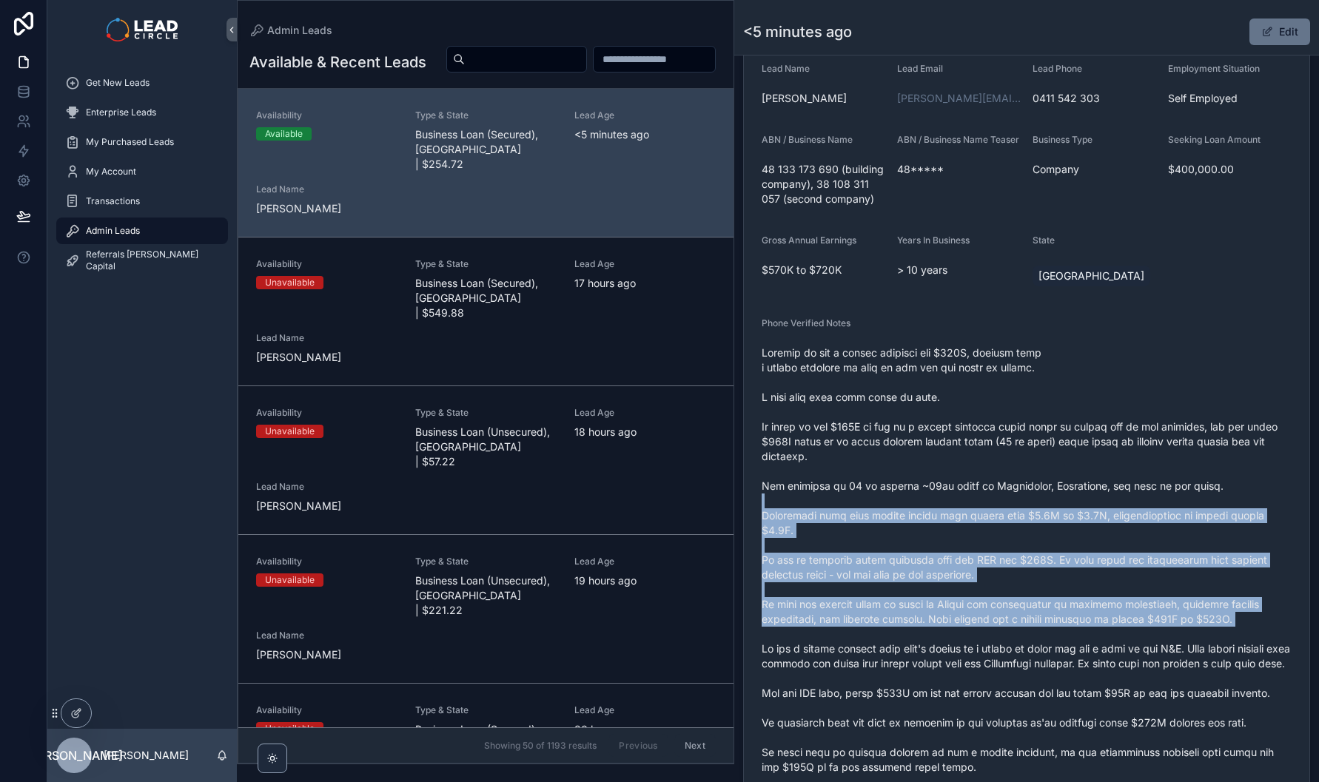 This screenshot has height=782, width=1319. What do you see at coordinates (121, 112) in the screenshot?
I see `span: Enterprise Leads` at bounding box center [121, 112].